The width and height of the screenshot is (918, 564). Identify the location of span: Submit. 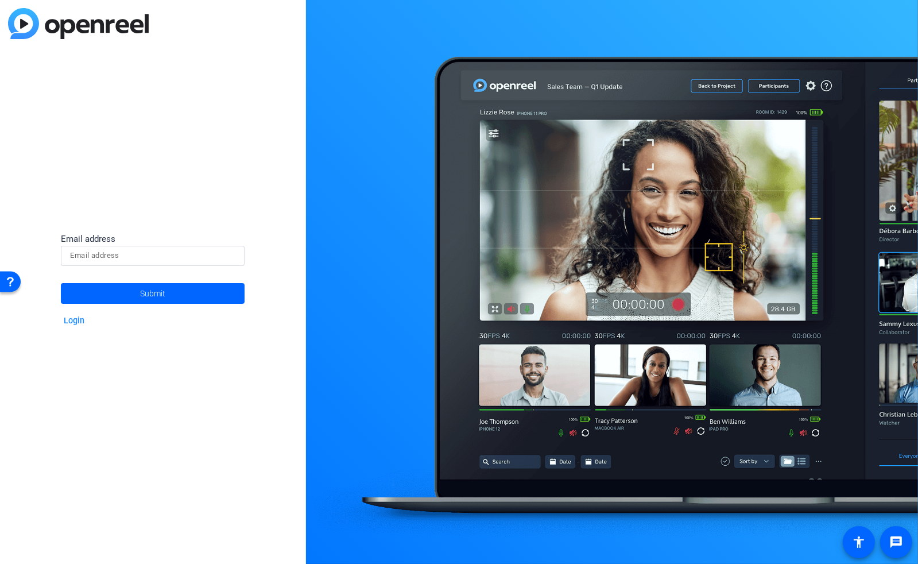
(153, 293).